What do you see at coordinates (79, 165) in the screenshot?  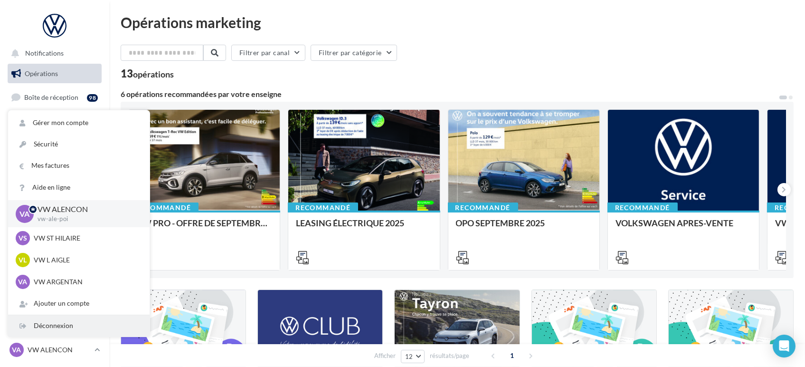 I see `a: Mes factures` at bounding box center [79, 165].